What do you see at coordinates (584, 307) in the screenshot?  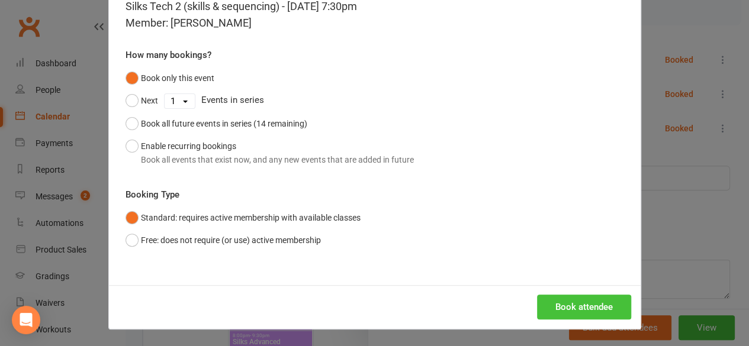 I see `button: Book attendee` at bounding box center [584, 307].